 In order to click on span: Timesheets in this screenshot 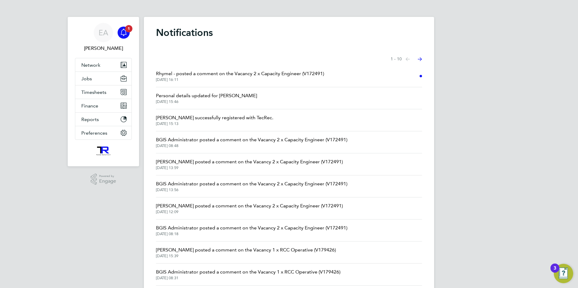, I will do `click(94, 92)`.